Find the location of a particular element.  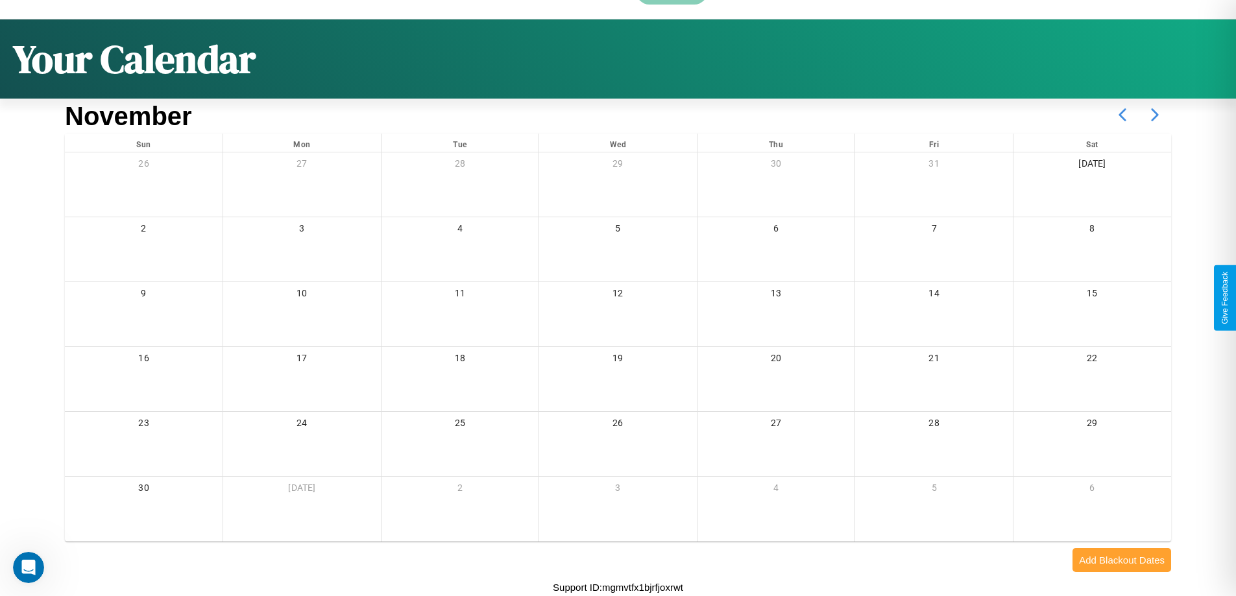

div: 31 is located at coordinates (934, 166).